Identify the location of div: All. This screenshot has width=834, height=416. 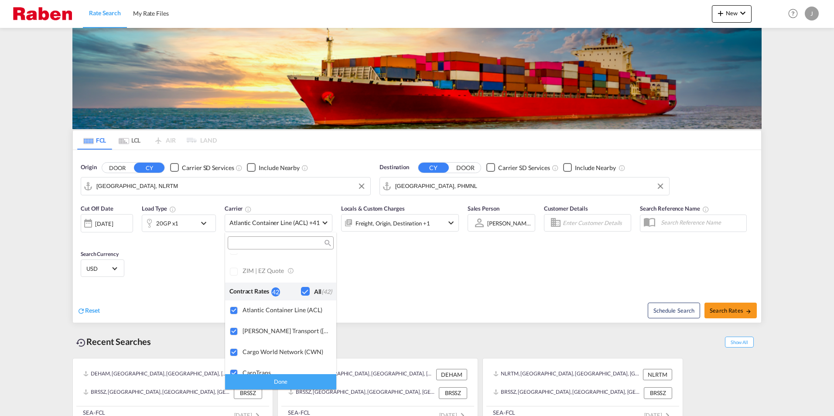
(323, 292).